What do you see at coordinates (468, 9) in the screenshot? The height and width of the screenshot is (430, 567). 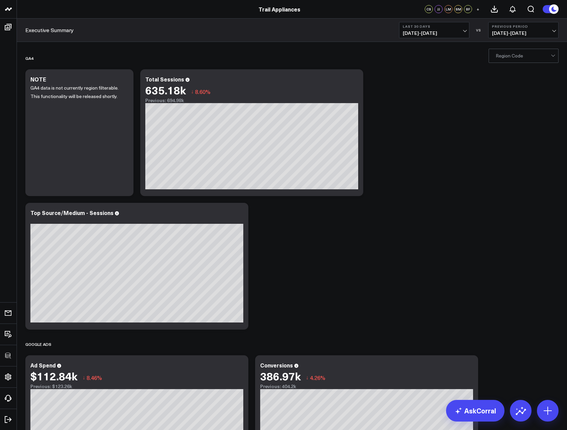 I see `div: BF` at bounding box center [468, 9].